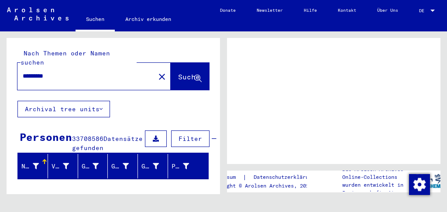  What do you see at coordinates (63, 166) in the screenshot?
I see `mat-header-cell: Vorname` at bounding box center [63, 166].